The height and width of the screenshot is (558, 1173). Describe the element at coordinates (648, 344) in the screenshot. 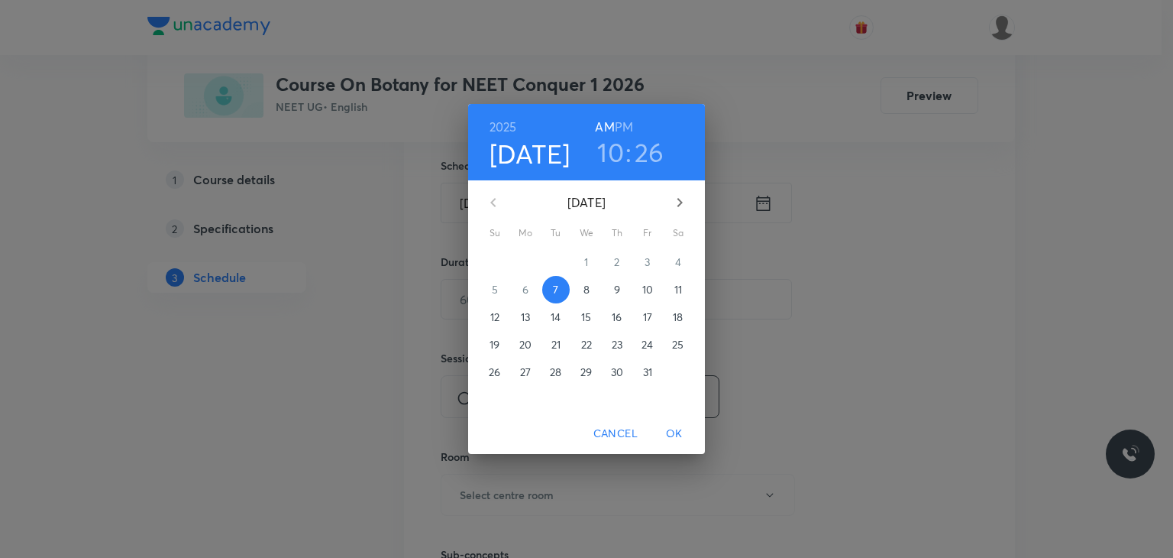

I see `button: 24` at that location.